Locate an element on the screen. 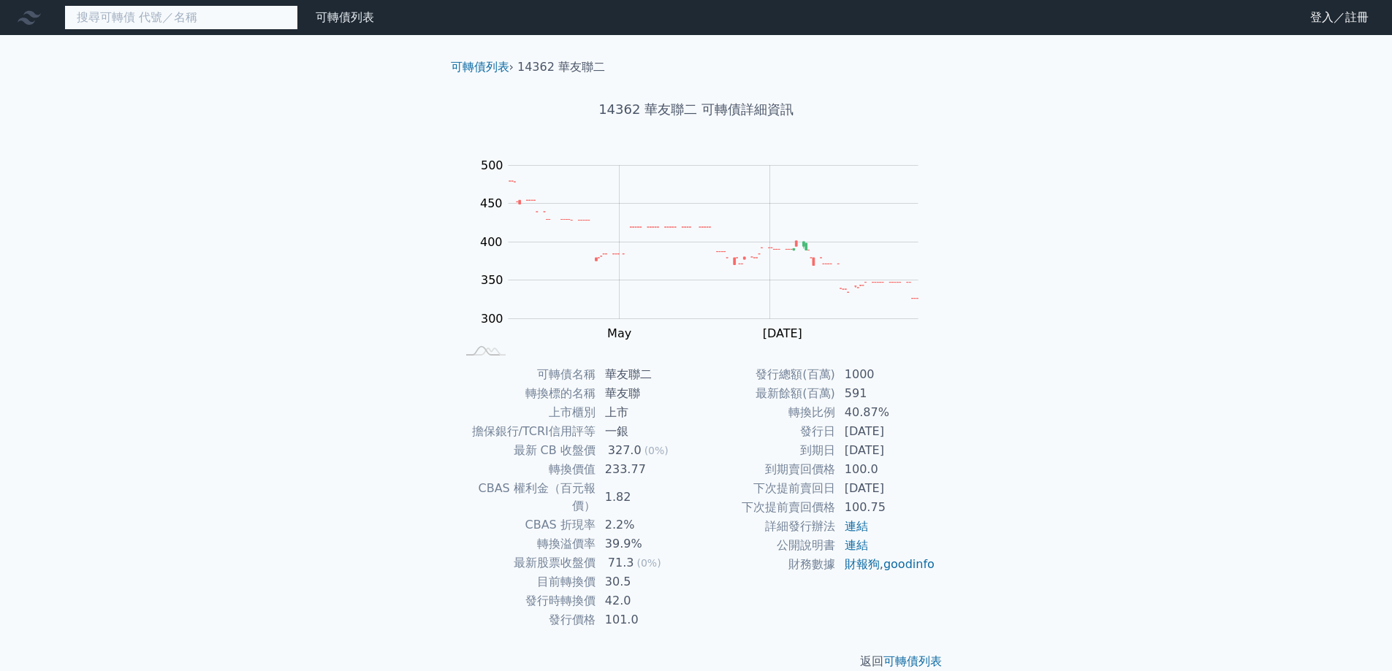 The width and height of the screenshot is (1392, 671). td: 下次提前賣回價格 is located at coordinates (766, 508).